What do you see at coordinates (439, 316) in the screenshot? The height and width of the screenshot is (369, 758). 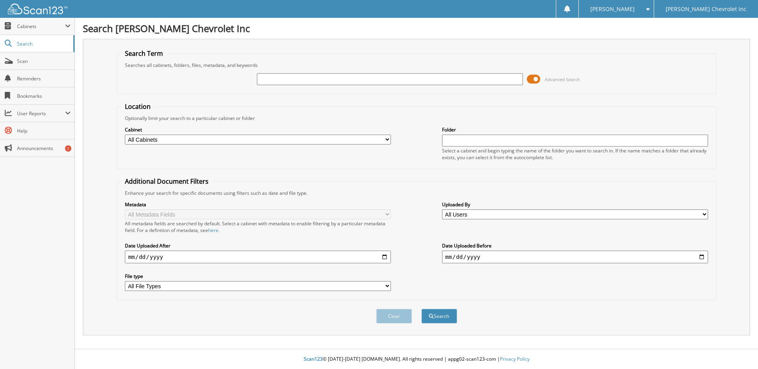 I see `button: Search` at bounding box center [439, 316].